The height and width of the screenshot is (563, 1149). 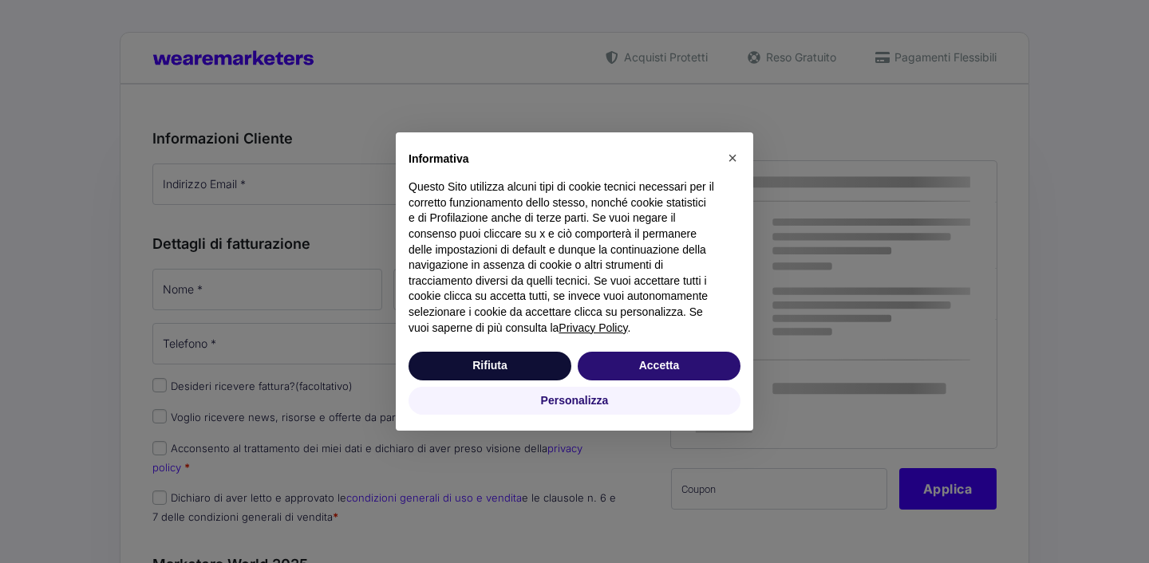 I want to click on h2: Informativa, so click(x=562, y=160).